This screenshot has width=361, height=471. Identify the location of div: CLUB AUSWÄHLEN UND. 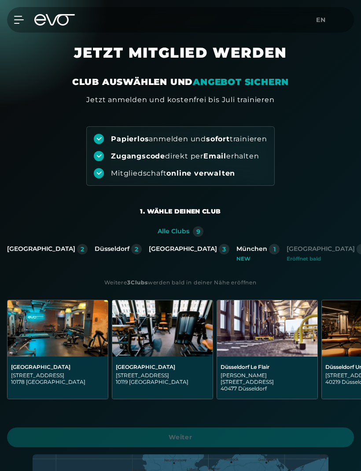
(181, 82).